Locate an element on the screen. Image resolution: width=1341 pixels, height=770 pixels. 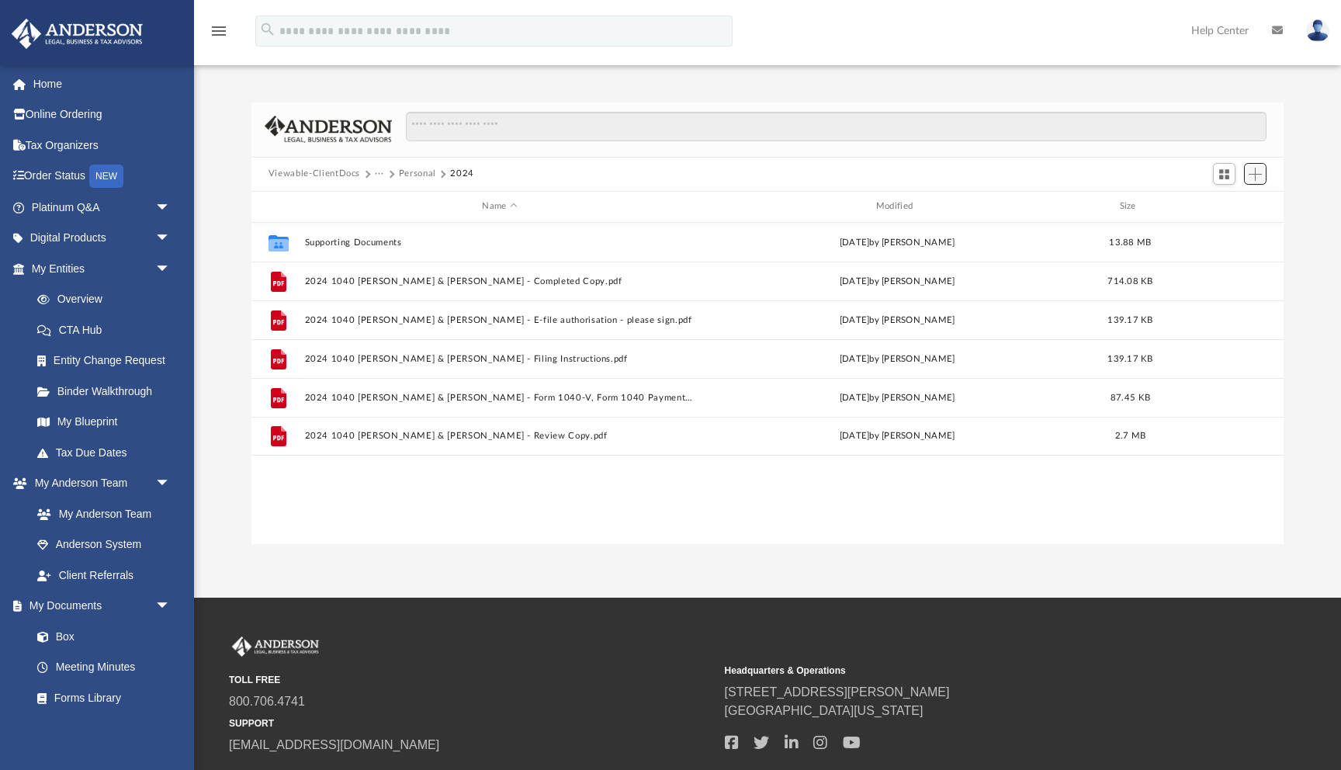
img: User Pic is located at coordinates (1318, 30).